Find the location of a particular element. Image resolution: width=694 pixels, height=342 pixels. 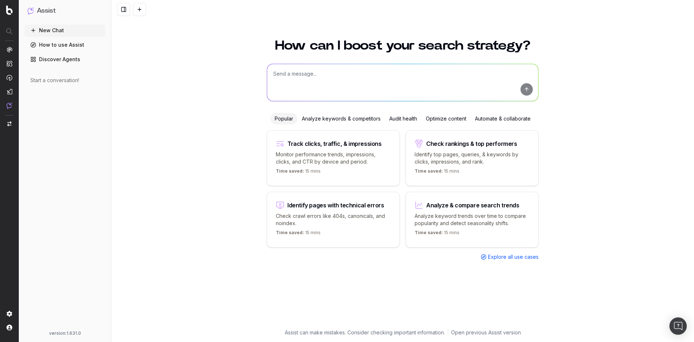

div: version: 1.631.0 is located at coordinates (65, 333).